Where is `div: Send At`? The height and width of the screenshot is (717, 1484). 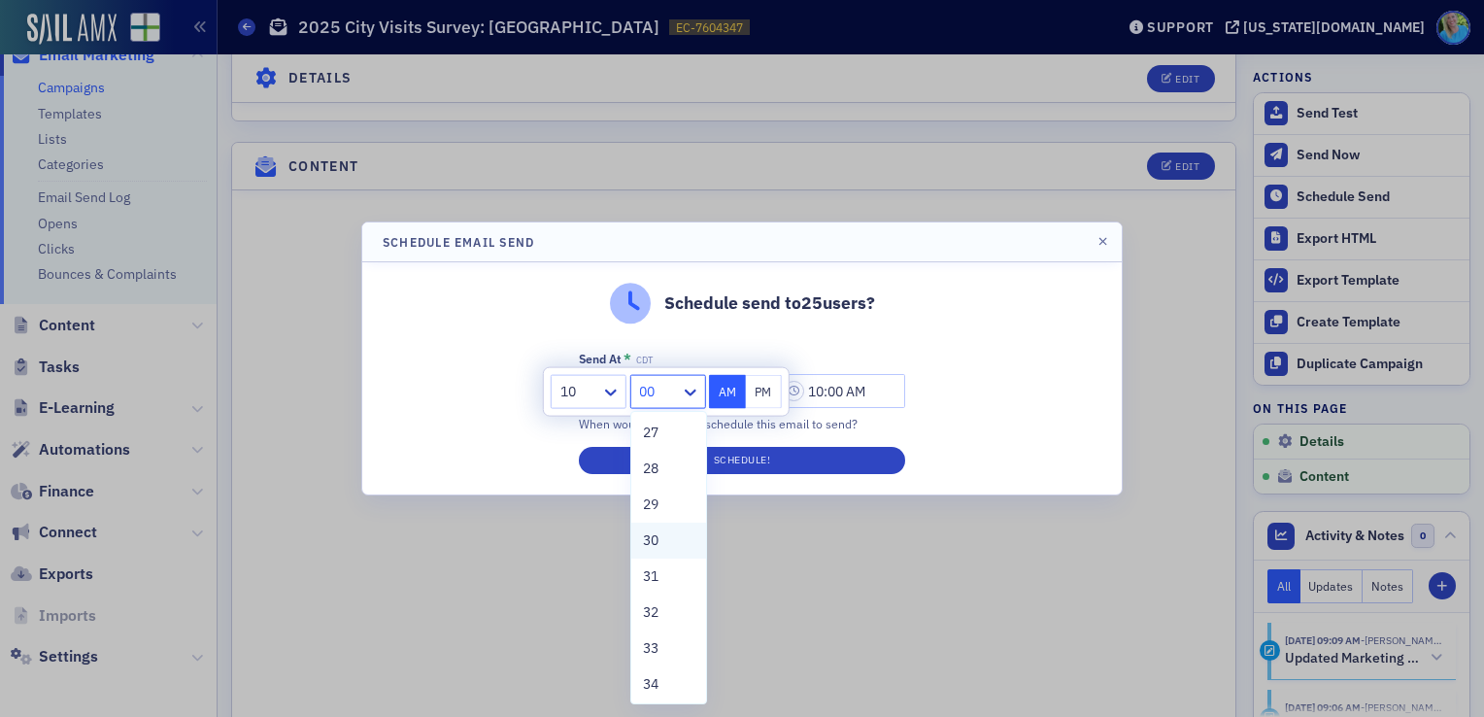 div: Send At is located at coordinates (600, 358).